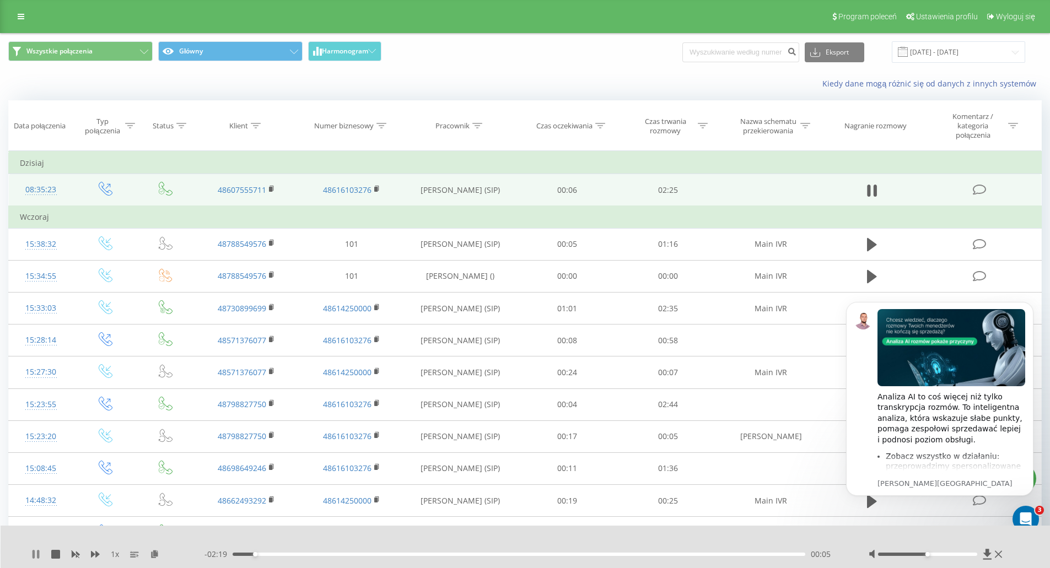  I want to click on div: Analiza AI to coś więcej niż tylko transkrypcja rozmów. To inteligentna analiza, która wskazuje s..., so click(122, 133).